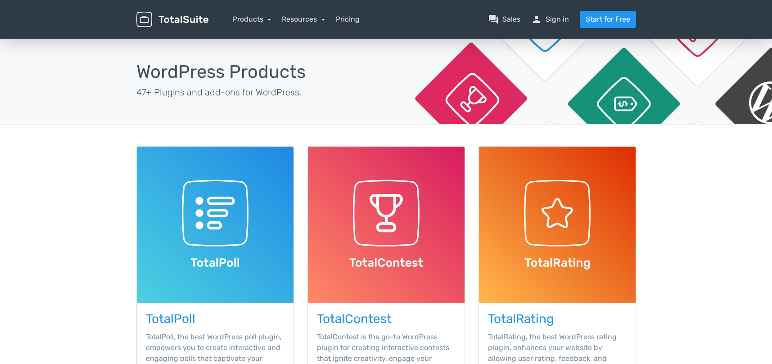 This screenshot has width=772, height=364. Describe the element at coordinates (215, 319) in the screenshot. I see `h3: TotalPoll WordPress Plugin` at that location.